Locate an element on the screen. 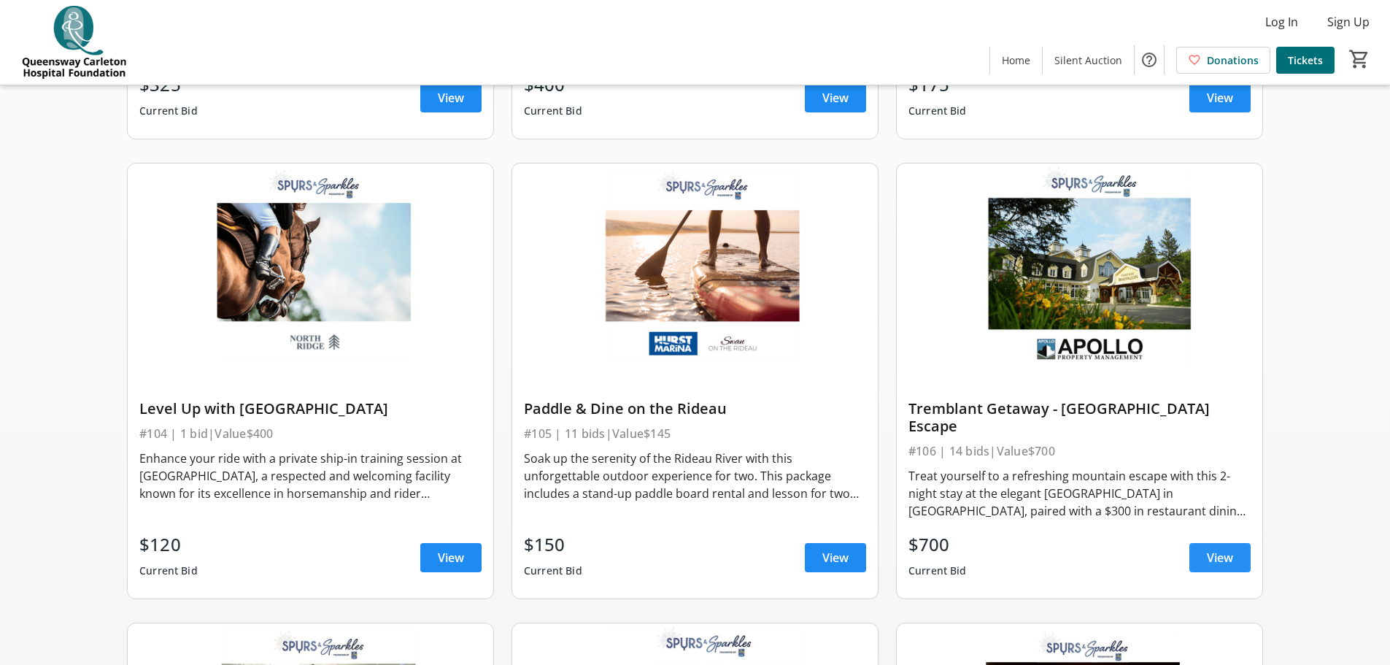  span: Log In is located at coordinates (1281, 22).